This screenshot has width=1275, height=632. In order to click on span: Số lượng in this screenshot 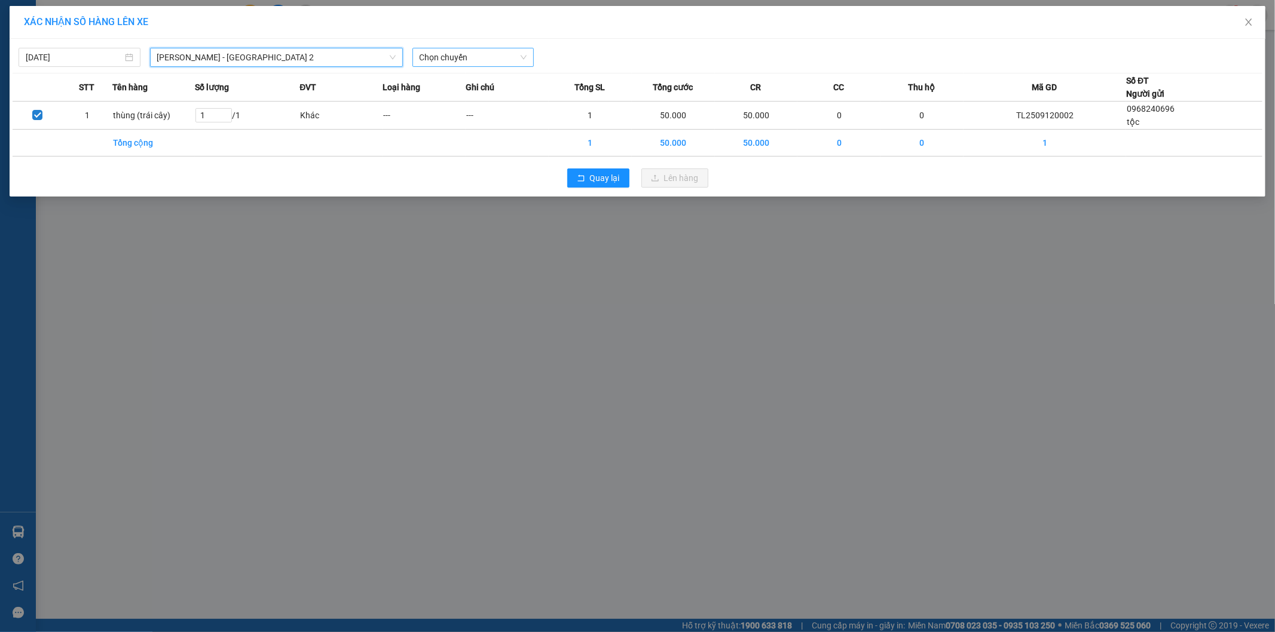, I will do `click(212, 87)`.